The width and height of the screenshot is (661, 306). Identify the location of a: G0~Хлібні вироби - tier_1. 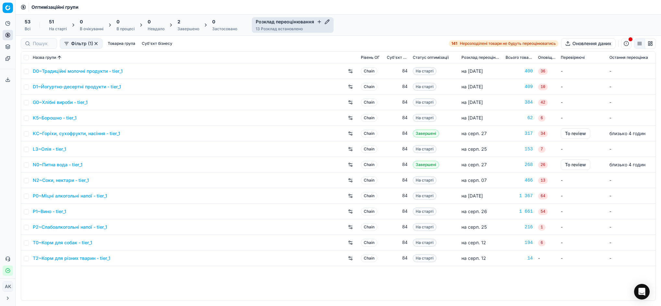
(60, 102).